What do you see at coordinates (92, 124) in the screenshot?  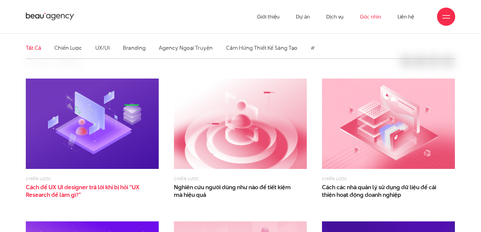 I see `img: Cách trả lời khi bị hỏi “UX Research để làm gì?”` at bounding box center [92, 124].